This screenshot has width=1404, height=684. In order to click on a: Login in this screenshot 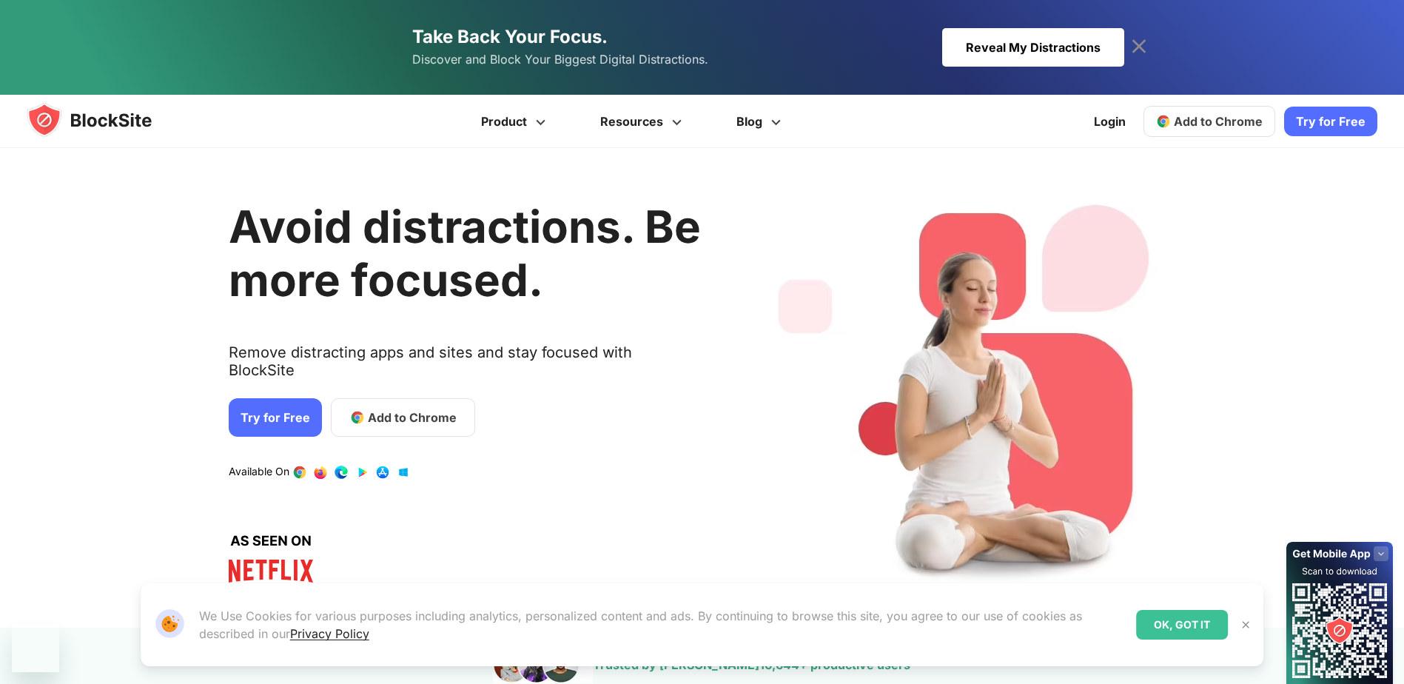, I will do `click(1110, 121)`.